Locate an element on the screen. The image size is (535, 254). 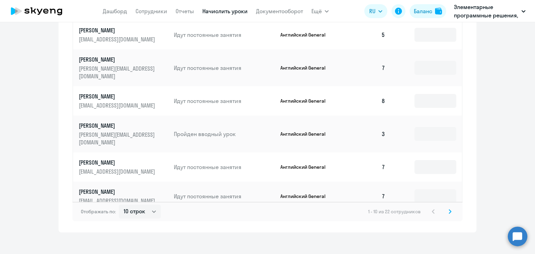
p: Пройден вводный урок is located at coordinates (224, 134).